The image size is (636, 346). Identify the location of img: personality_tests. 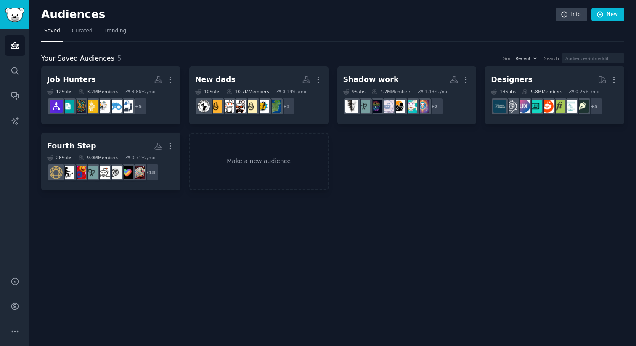
(56, 172).